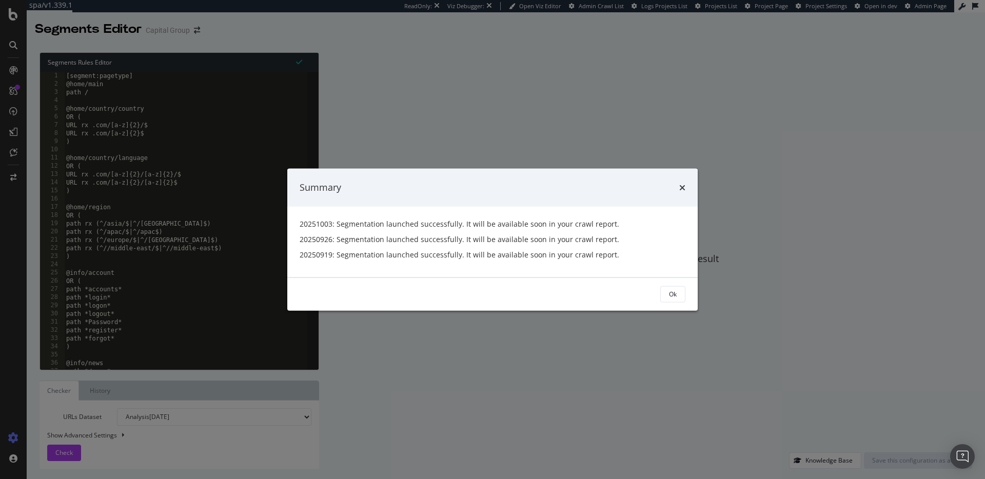 The height and width of the screenshot is (479, 985). I want to click on div: Open Intercom Messenger, so click(962, 457).